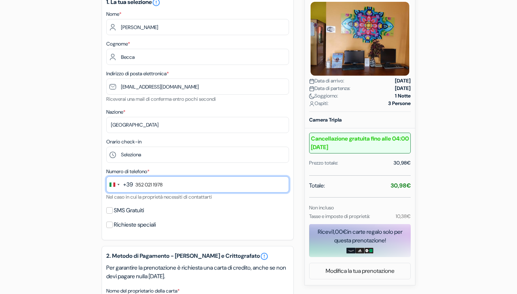 This screenshot has width=517, height=294. I want to click on label: Nome, so click(114, 14).